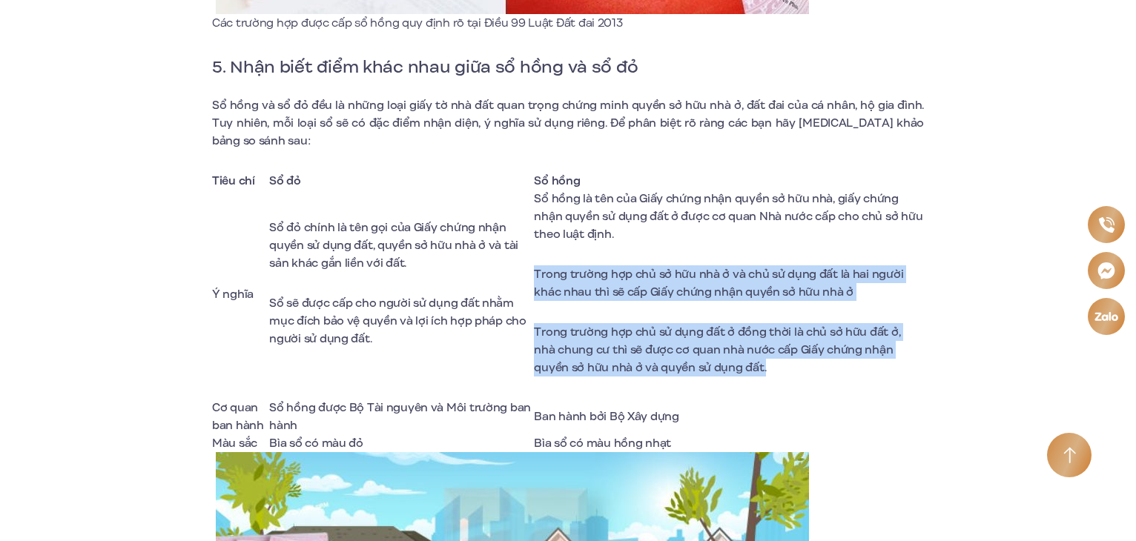 This screenshot has width=1136, height=541. Describe the element at coordinates (400, 417) in the screenshot. I see `span: Sổ hồng được Bộ Tài nguyên và Môi trường ban hành` at that location.